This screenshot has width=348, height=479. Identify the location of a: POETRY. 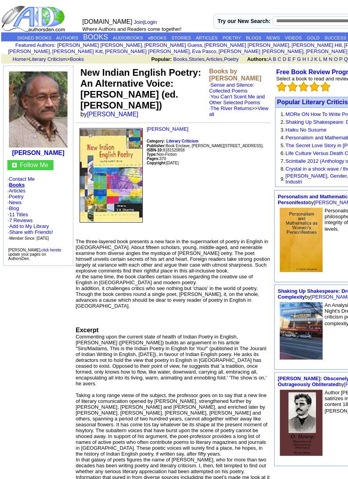
(232, 38).